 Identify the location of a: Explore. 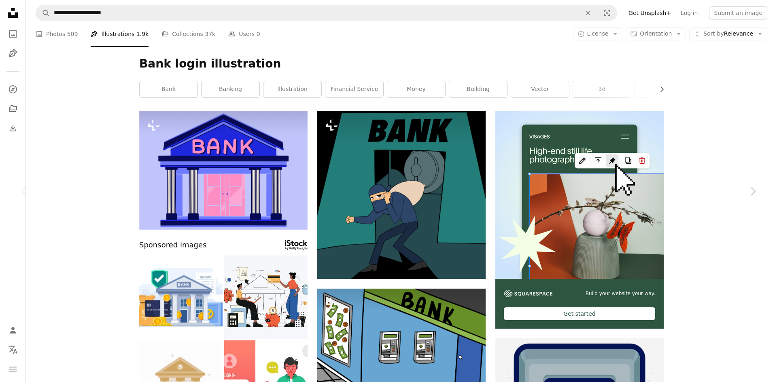
(13, 89).